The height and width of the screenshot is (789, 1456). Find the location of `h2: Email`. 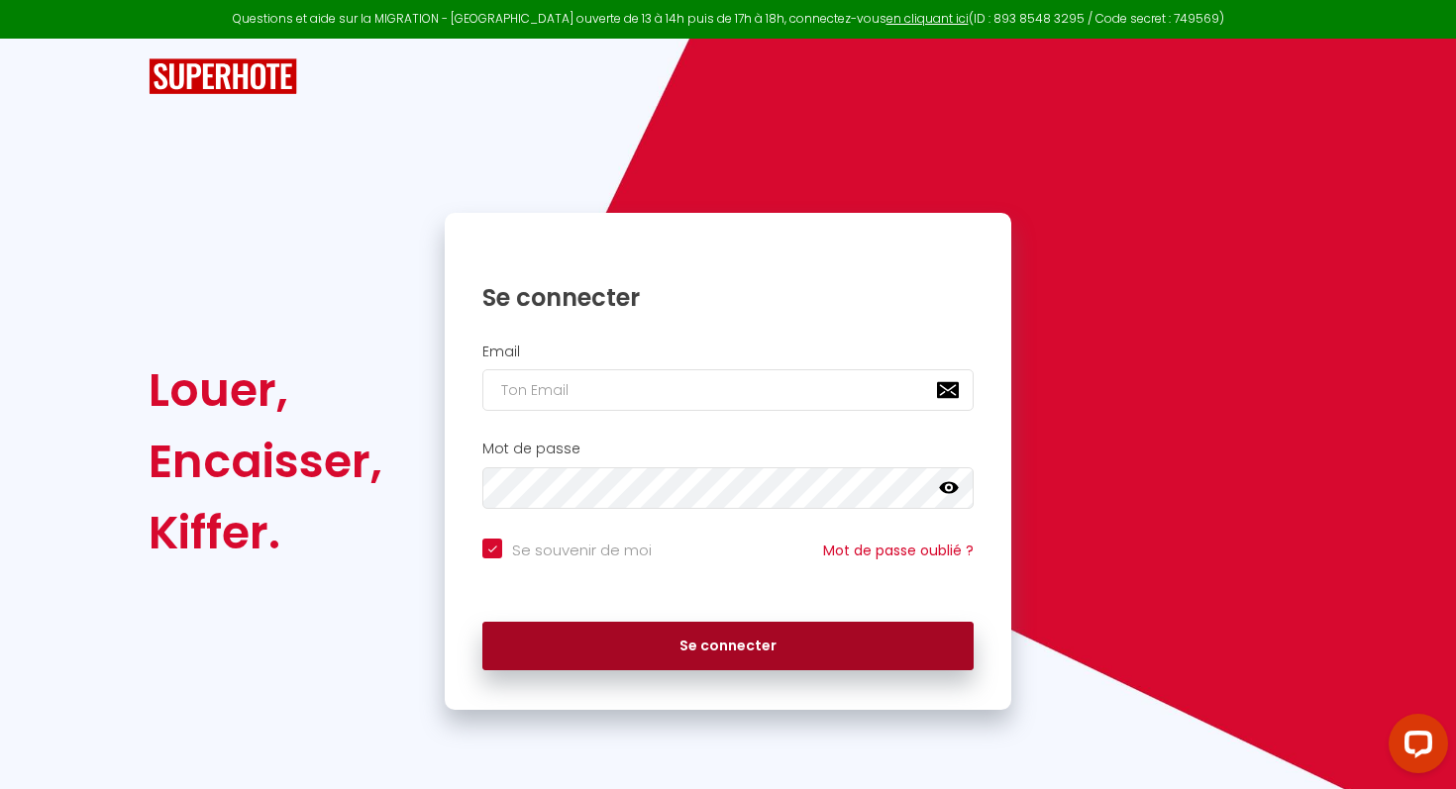

h2: Email is located at coordinates (728, 352).